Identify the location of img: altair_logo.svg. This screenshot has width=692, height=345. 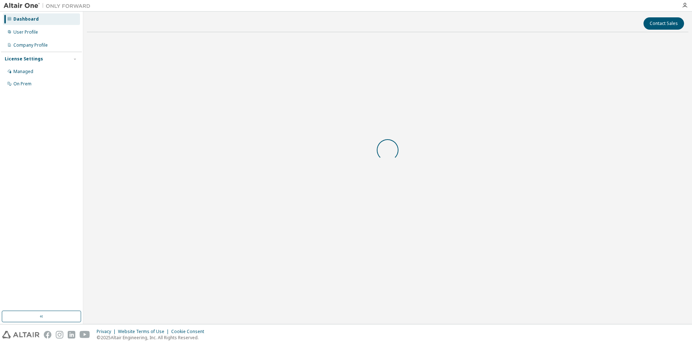
(21, 335).